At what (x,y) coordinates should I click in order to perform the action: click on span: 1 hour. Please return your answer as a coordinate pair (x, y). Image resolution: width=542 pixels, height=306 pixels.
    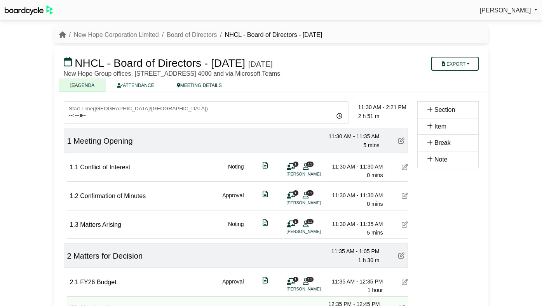
    Looking at the image, I should click on (375, 290).